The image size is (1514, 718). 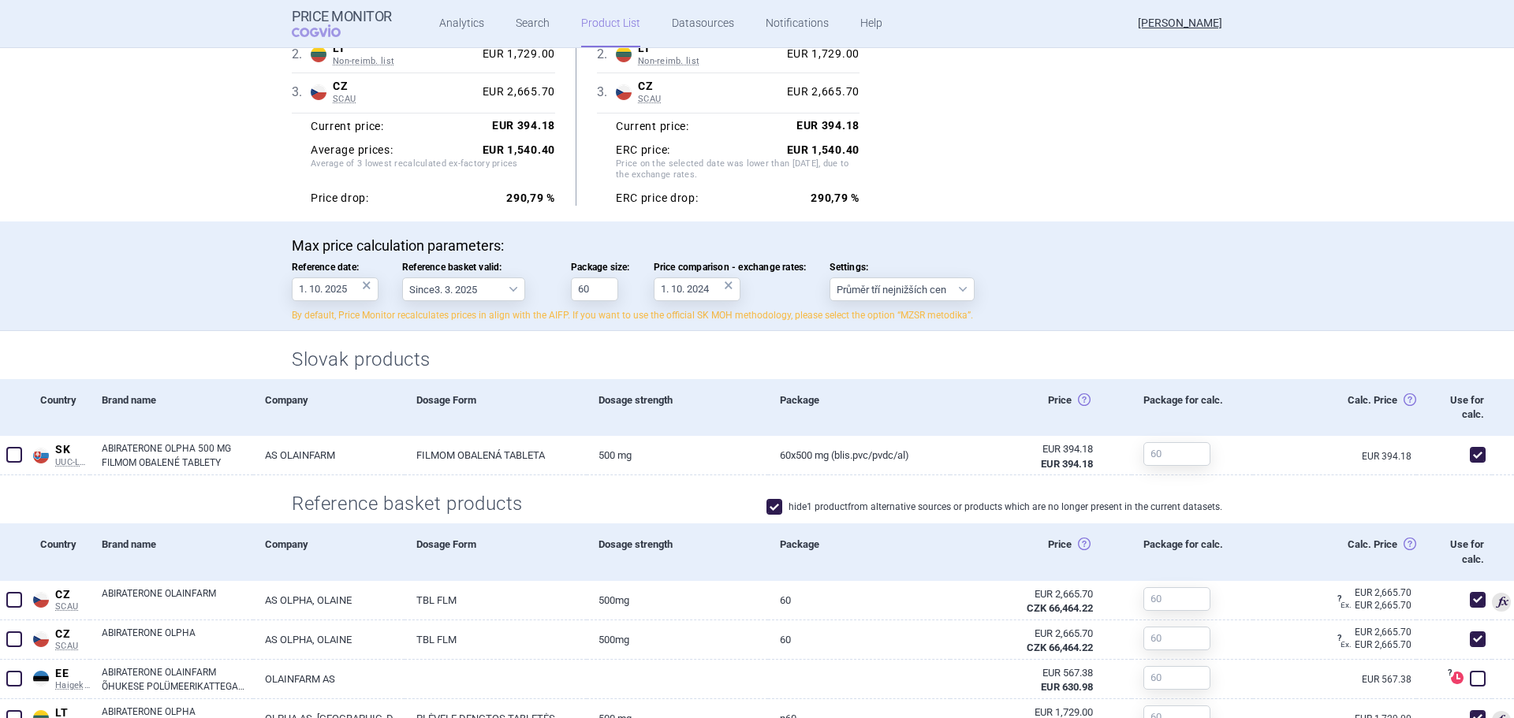 I want to click on a: AS OLAINFARM, so click(x=329, y=455).